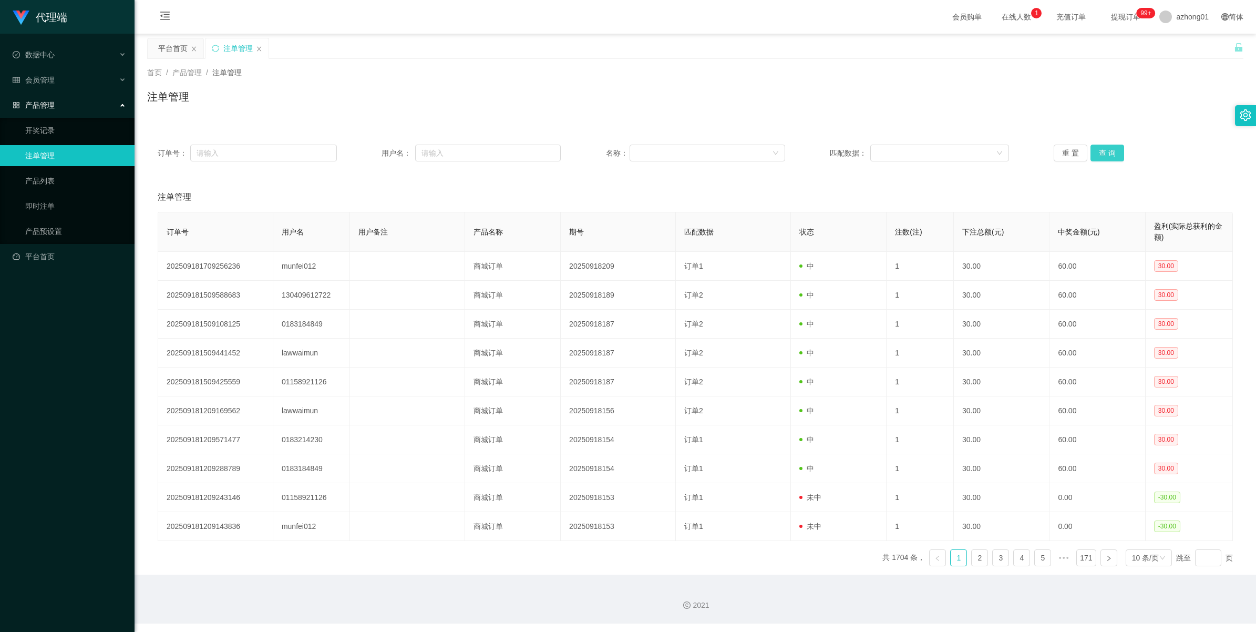 This screenshot has width=1256, height=632. I want to click on a: 注单管理, so click(76, 156).